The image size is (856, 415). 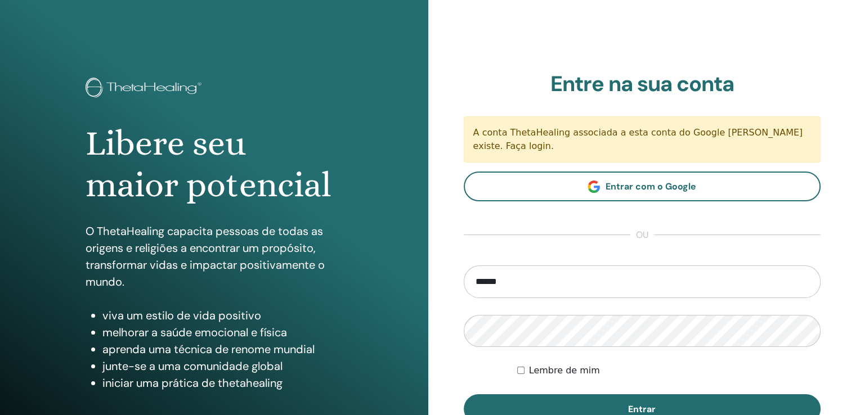 I want to click on font: O ThetaHealing capacita pessoas de todas as origens e religiões a encontrar um propósito, transfo..., so click(x=205, y=256).